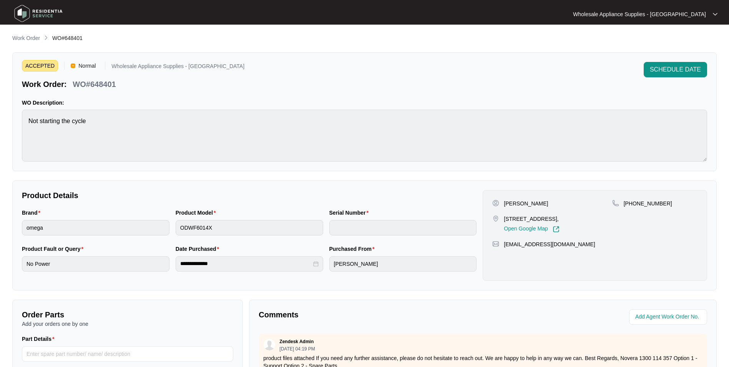 This screenshot has width=729, height=367. Describe the element at coordinates (353, 249) in the screenshot. I see `label: Purchased From` at that location.